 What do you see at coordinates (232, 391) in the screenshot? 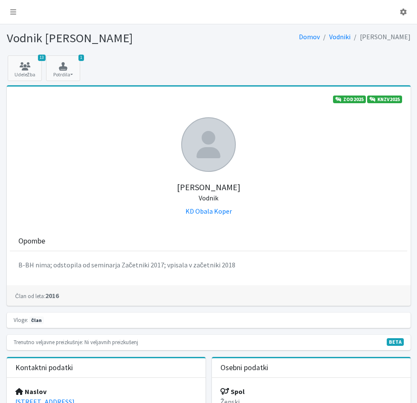
I see `strong: Spol` at bounding box center [232, 391].